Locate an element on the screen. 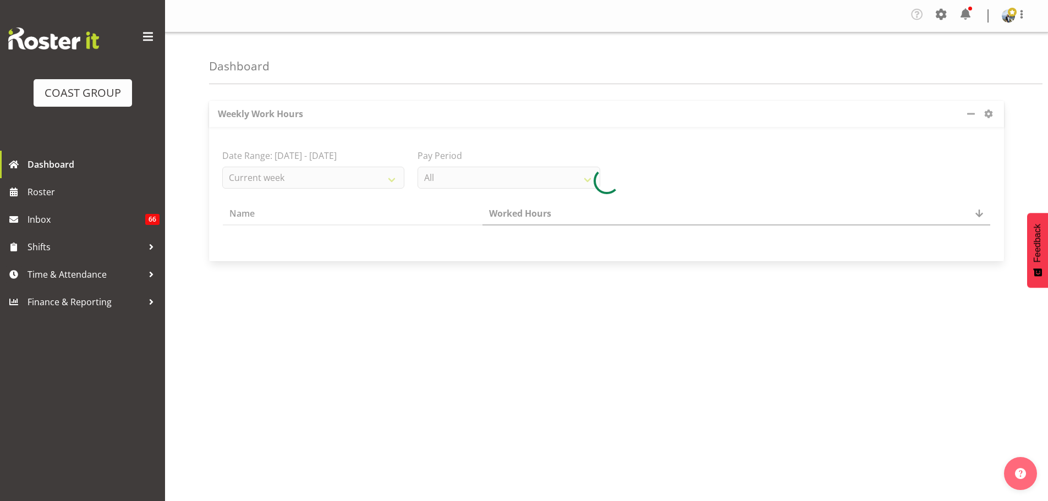 The image size is (1048, 501). span: Inbox is located at coordinates (86, 220).